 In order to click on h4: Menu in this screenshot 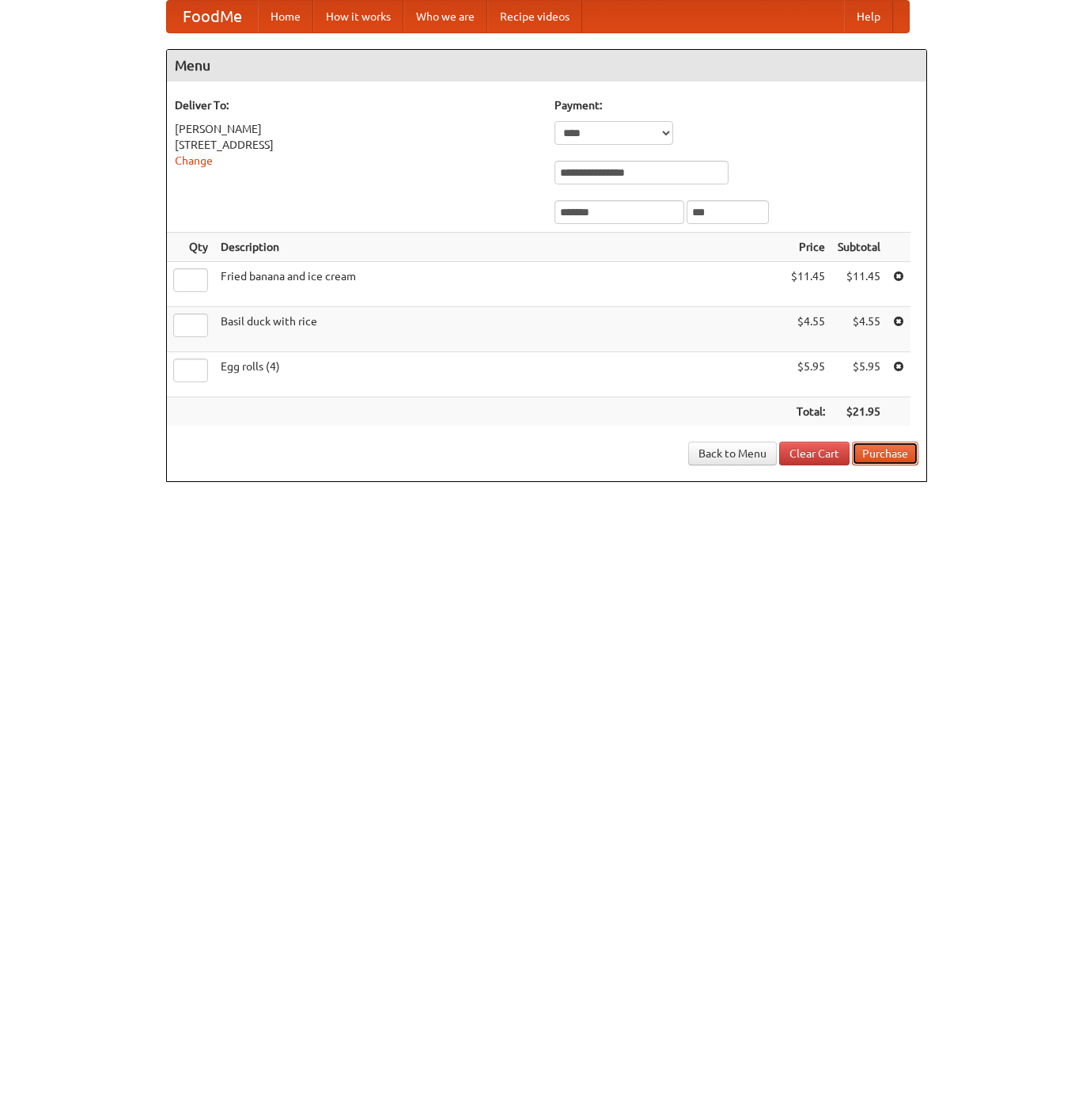, I will do `click(547, 66)`.